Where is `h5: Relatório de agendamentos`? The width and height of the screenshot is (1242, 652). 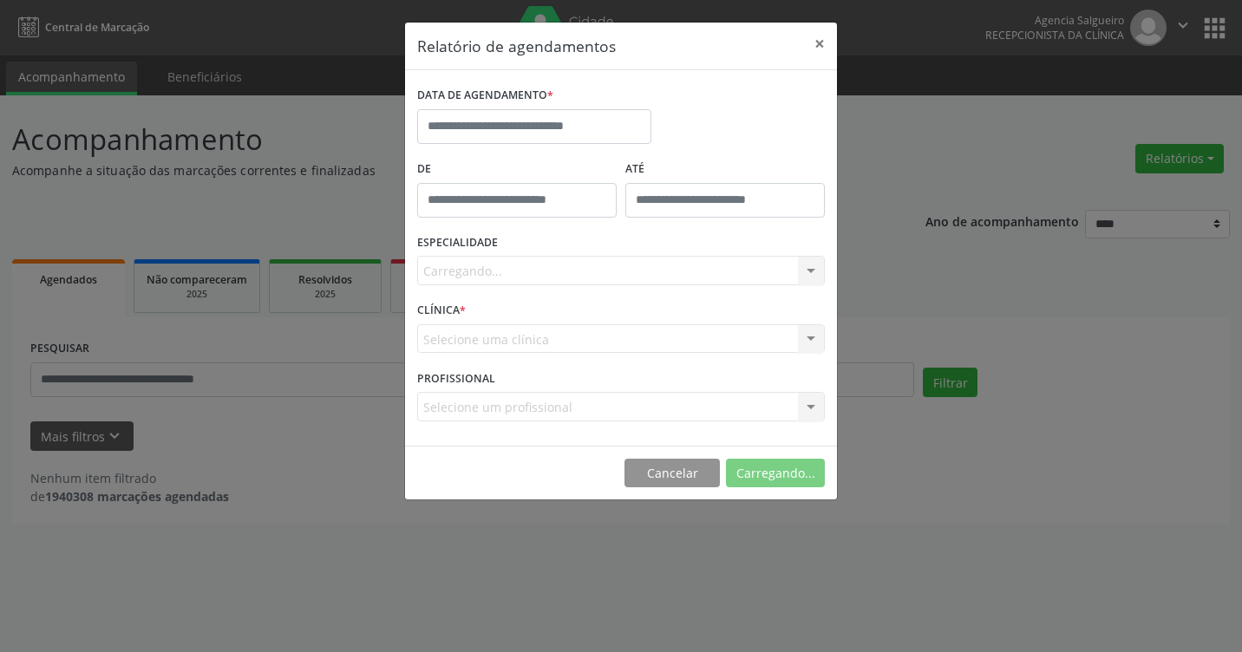
h5: Relatório de agendamentos is located at coordinates (516, 46).